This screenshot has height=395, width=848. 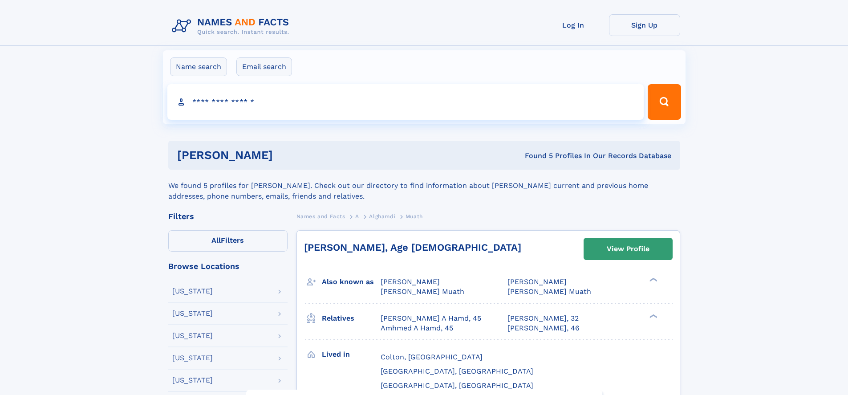 I want to click on a: Sign Up, so click(x=645, y=25).